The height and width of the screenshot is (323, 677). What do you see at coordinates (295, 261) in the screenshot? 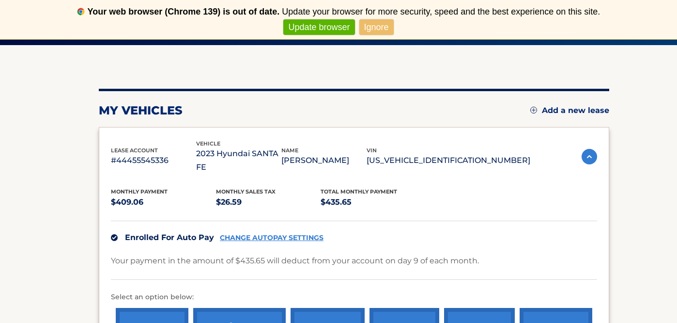
I see `p: Your payment in the amount of $435.65 will deduct from your account on day 9 of each month.` at bounding box center [295, 261].